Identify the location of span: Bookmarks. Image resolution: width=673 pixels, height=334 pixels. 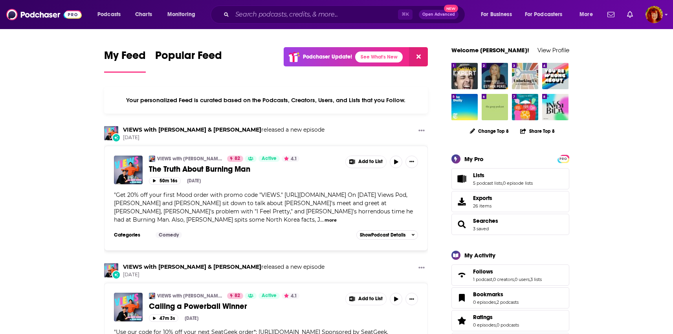
(488, 294).